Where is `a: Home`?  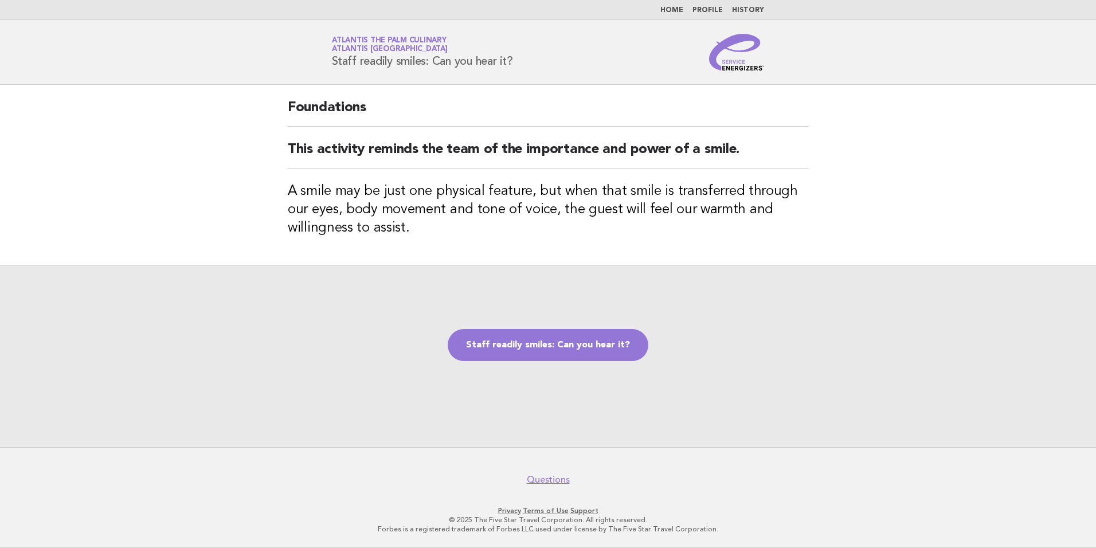
a: Home is located at coordinates (672, 10).